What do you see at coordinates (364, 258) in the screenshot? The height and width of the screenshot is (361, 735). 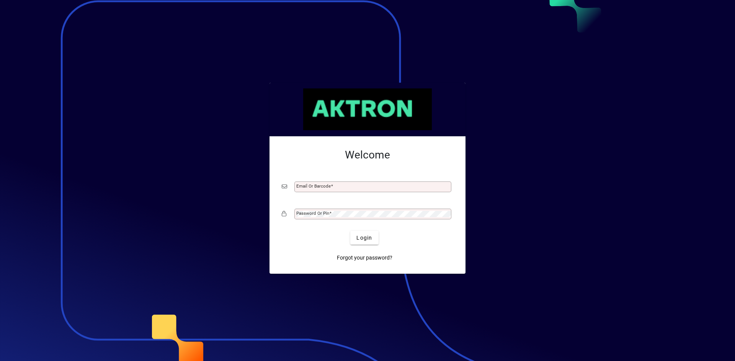 I see `span: Forgot your password?` at bounding box center [364, 258].